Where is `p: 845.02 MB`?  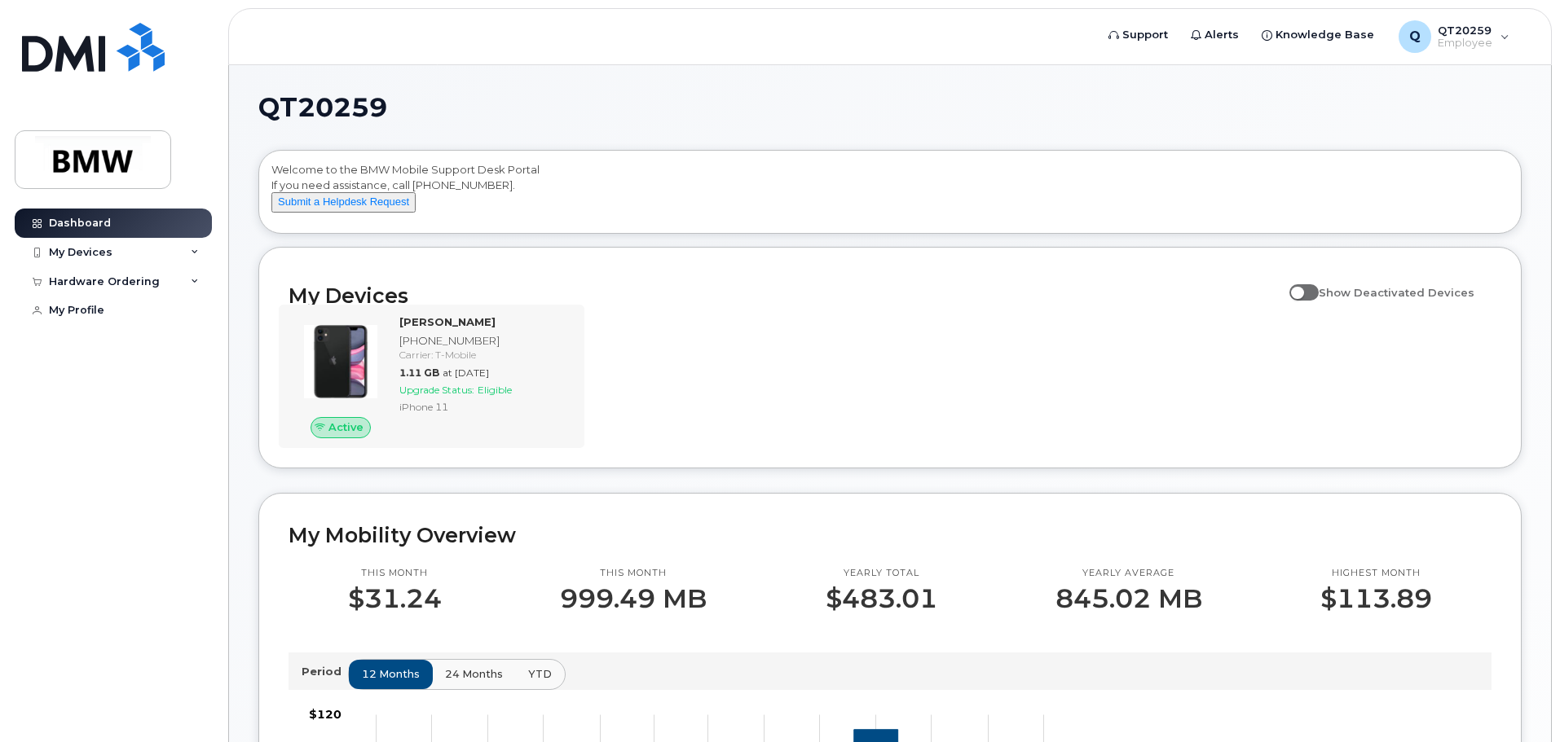 p: 845.02 MB is located at coordinates (1129, 599).